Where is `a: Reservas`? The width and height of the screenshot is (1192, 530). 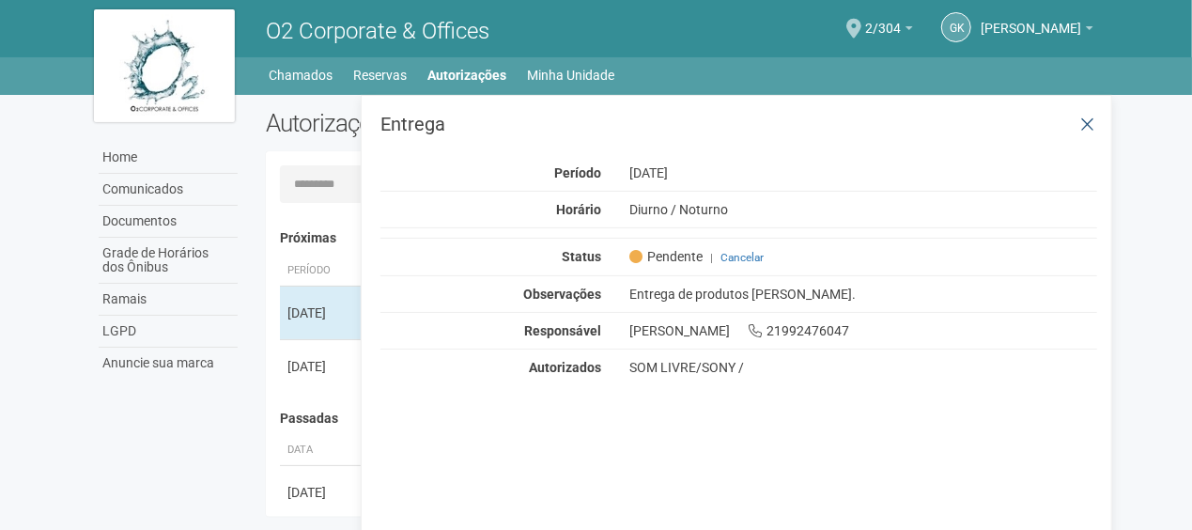
a: Reservas is located at coordinates (380, 75).